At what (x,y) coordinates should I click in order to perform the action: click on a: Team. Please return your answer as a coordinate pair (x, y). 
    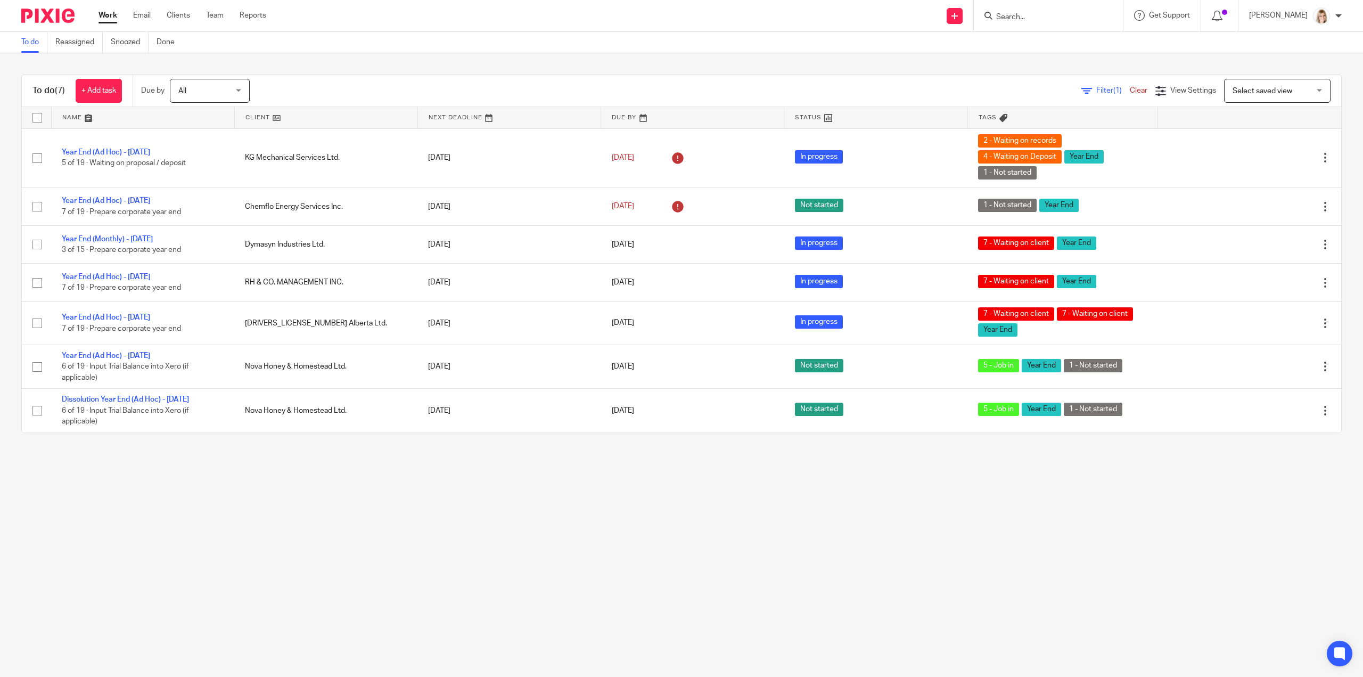
    Looking at the image, I should click on (215, 15).